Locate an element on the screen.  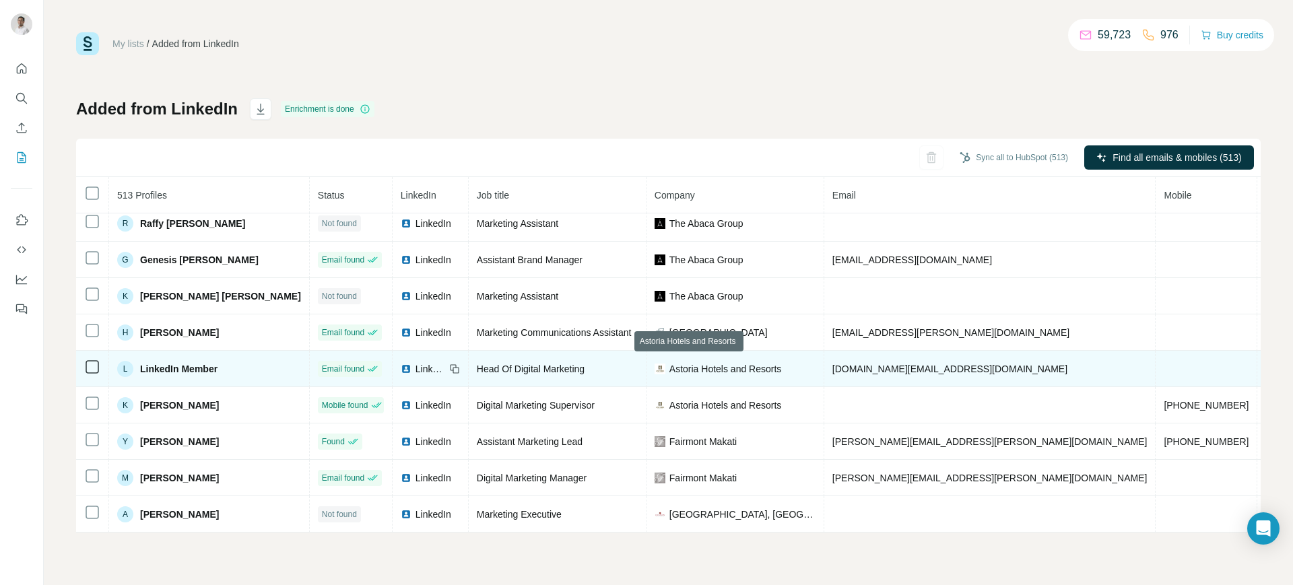
span: Digital Marketing Supervisor is located at coordinates (535, 405).